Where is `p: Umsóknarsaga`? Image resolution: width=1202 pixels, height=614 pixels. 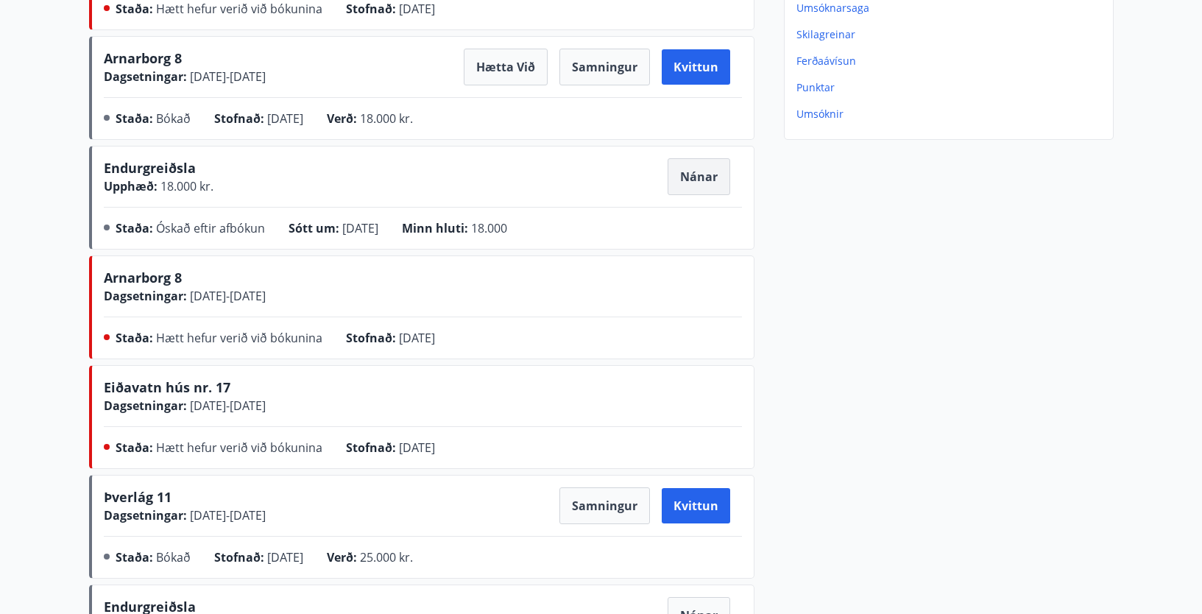 p: Umsóknarsaga is located at coordinates (952, 8).